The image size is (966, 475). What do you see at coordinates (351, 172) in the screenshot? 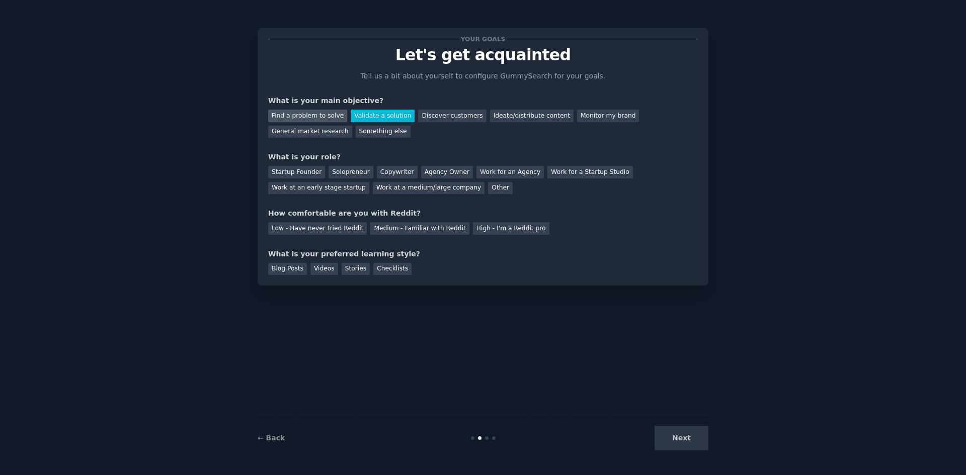
I see `div: Solopreneur` at bounding box center [351, 172].